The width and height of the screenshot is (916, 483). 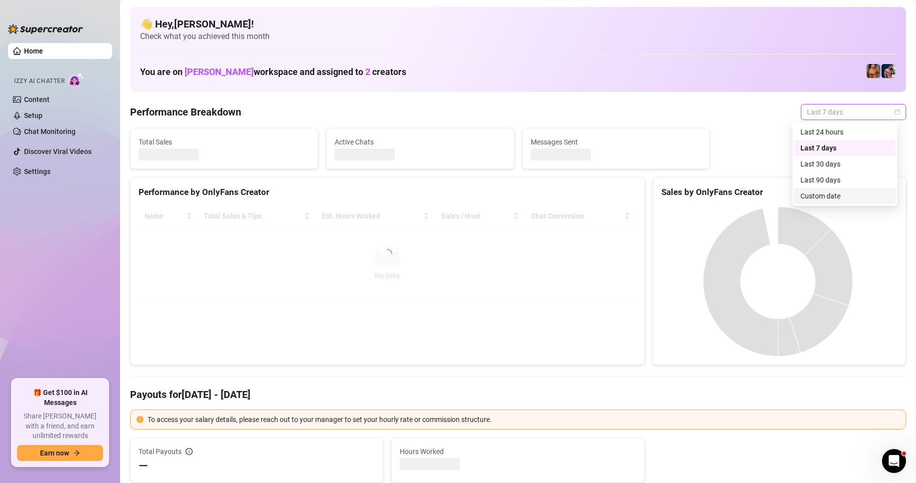 I want to click on span: Active Chats, so click(x=420, y=142).